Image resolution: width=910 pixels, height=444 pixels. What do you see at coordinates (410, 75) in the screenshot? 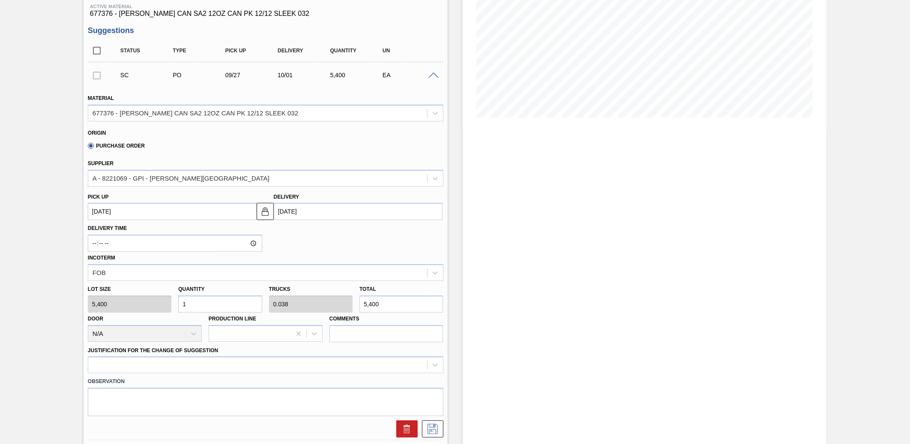
I see `div: EA` at bounding box center [410, 75].